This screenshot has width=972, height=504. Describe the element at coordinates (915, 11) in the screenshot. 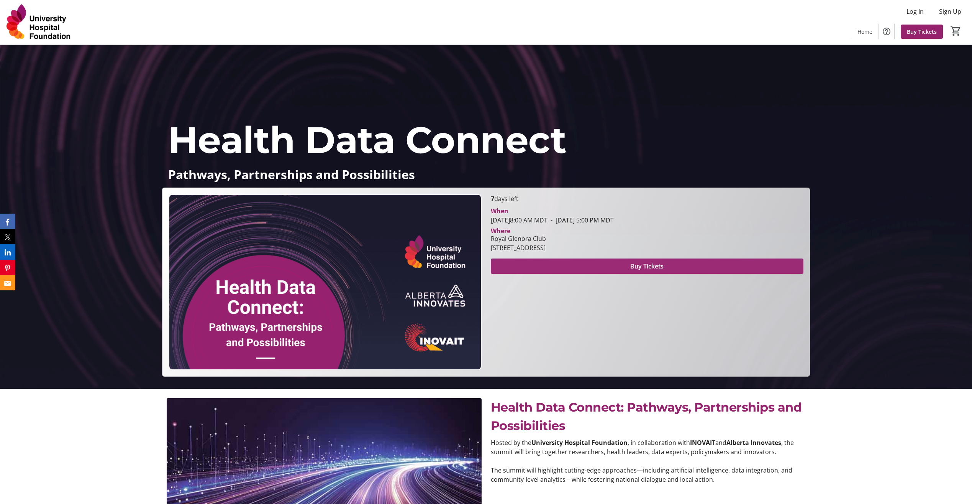

I see `button: Log In` at that location.